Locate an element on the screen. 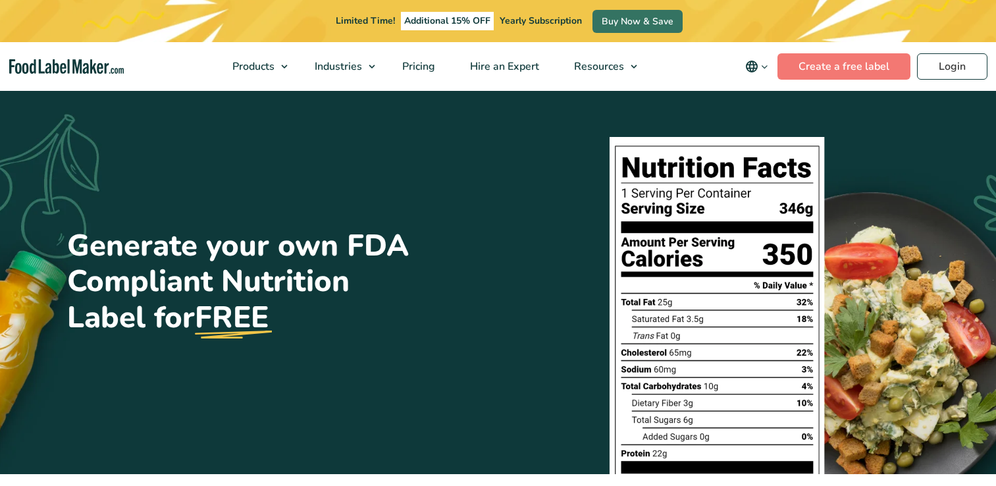 The width and height of the screenshot is (996, 486). a: Products is located at coordinates (255, 66).